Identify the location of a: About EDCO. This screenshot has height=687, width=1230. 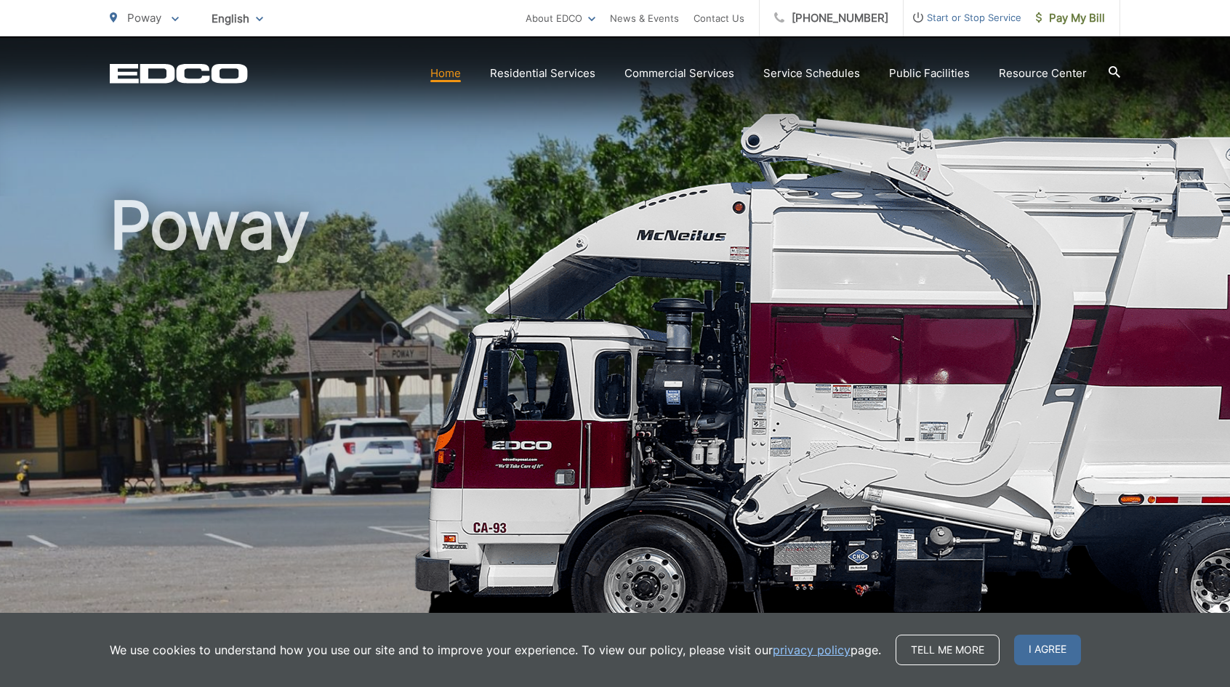
(561, 18).